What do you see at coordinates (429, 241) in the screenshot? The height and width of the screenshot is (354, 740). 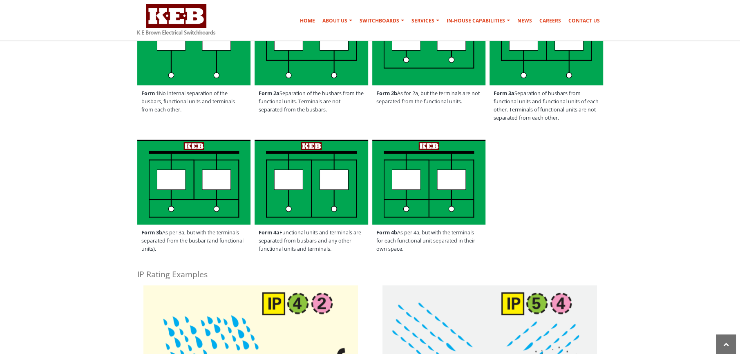 I see `span: As per 4a, but with the terminals for each functional unit separated in their own space.` at bounding box center [429, 241].